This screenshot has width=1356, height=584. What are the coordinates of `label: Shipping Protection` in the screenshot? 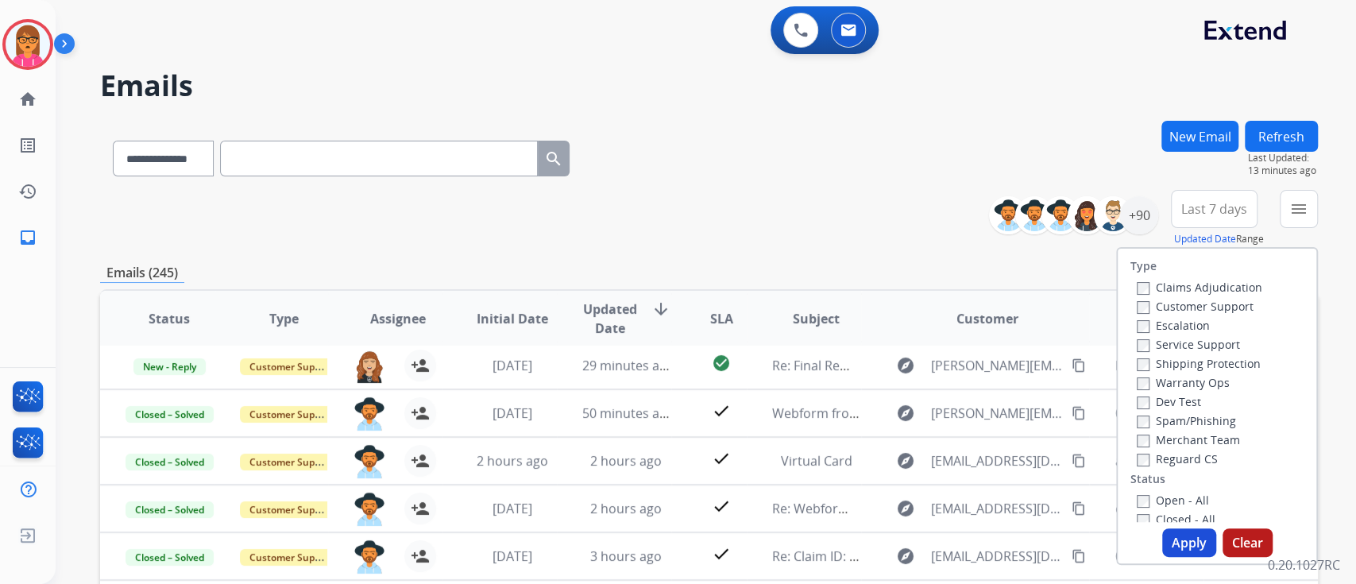 It's located at (1199, 363).